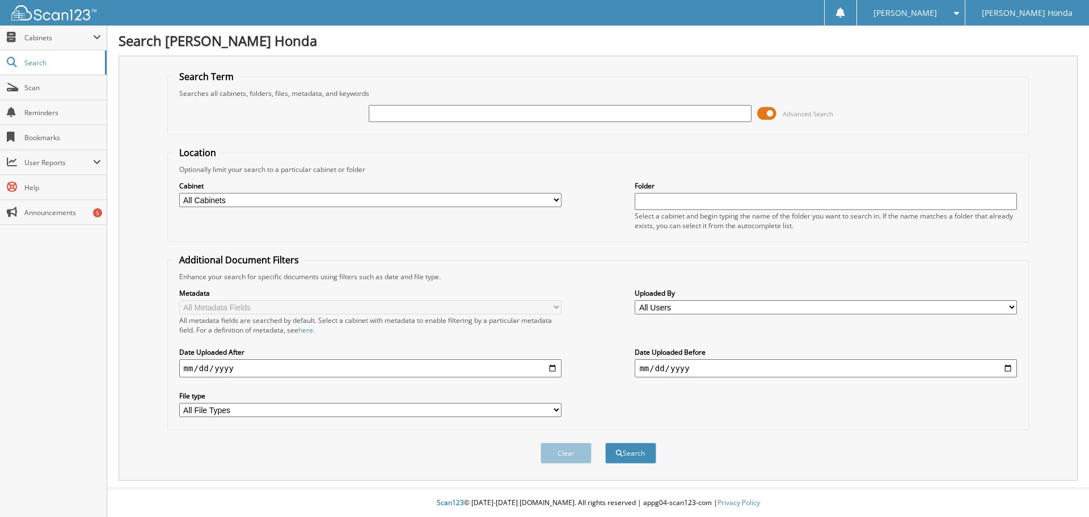  I want to click on span: Advanced Search, so click(807, 113).